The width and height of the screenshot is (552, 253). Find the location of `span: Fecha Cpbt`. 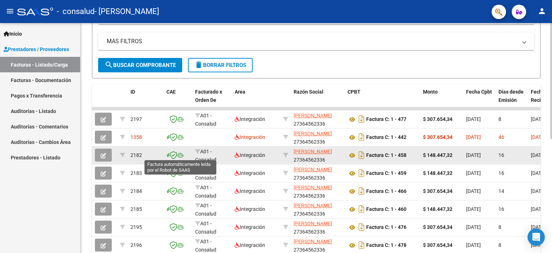

span: Fecha Cpbt is located at coordinates (479, 92).